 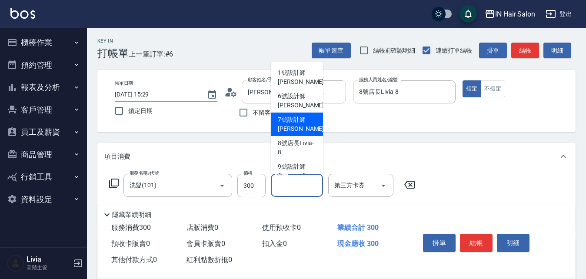 I want to click on span: 其他付款方式 0, so click(x=134, y=259).